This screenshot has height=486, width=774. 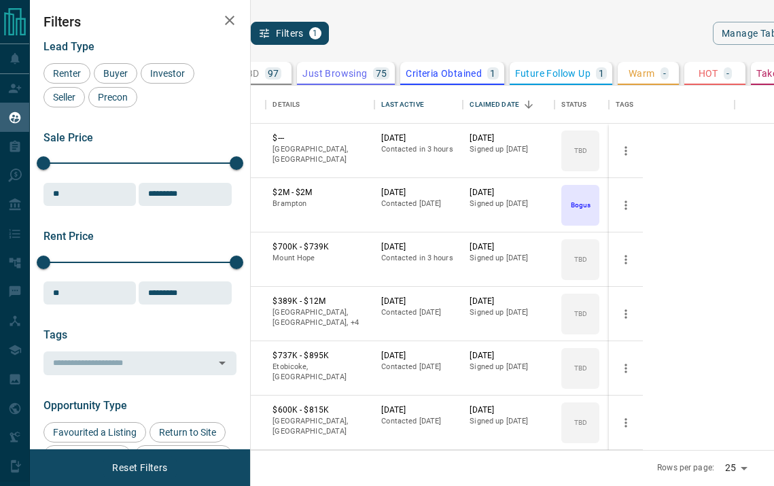 I want to click on span: 1, so click(x=315, y=33).